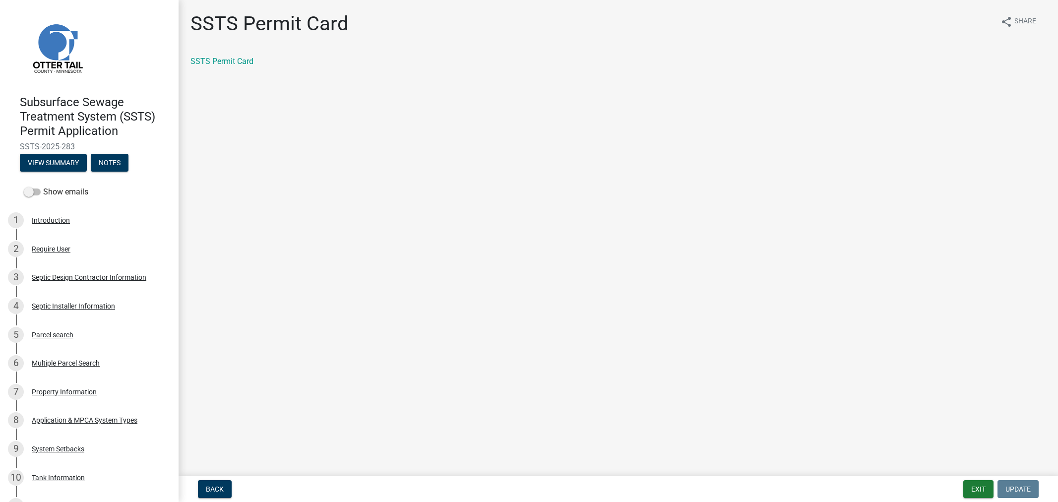  What do you see at coordinates (16, 249) in the screenshot?
I see `div: 2` at bounding box center [16, 249].